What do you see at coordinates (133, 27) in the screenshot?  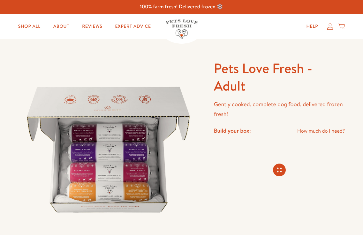 I see `a: Expert Advice` at bounding box center [133, 27].